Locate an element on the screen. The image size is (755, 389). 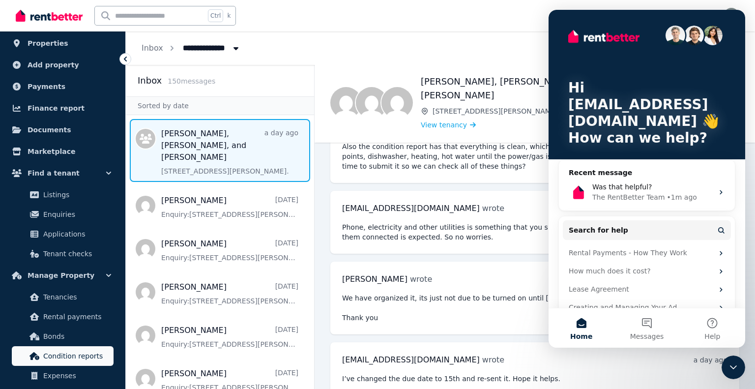
span: Documents is located at coordinates (49, 130).